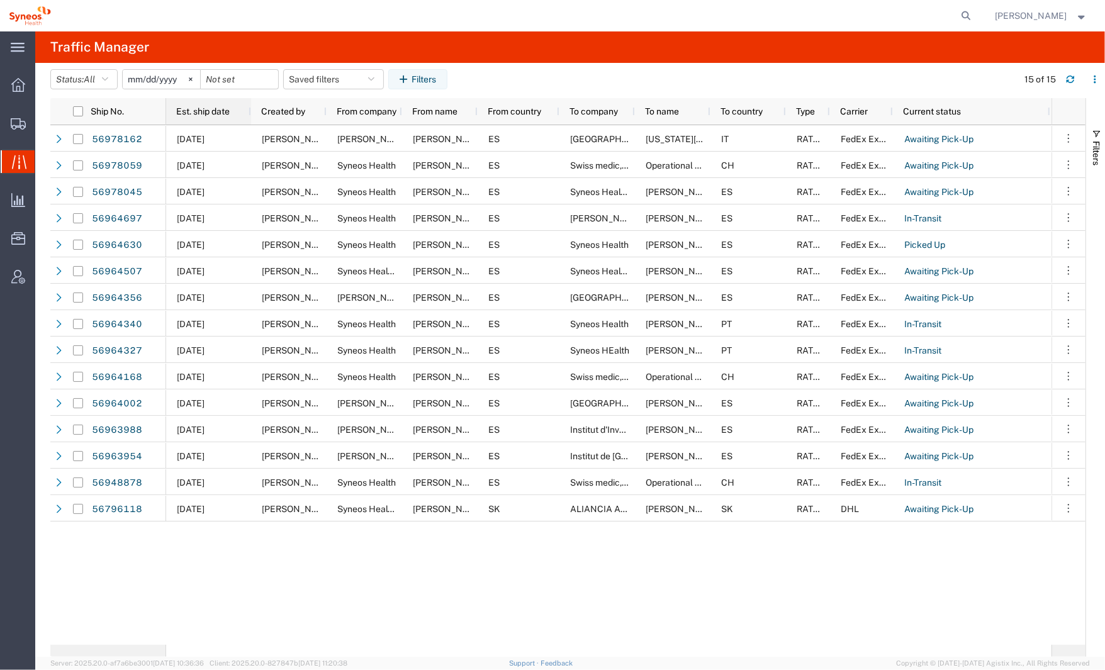 Image resolution: width=1105 pixels, height=670 pixels. Describe the element at coordinates (725, 139) in the screenshot. I see `span: IT` at that location.